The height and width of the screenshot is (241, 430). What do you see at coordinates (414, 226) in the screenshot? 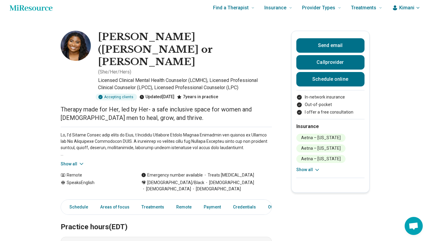
I see `div: Open chat` at bounding box center [414, 226].